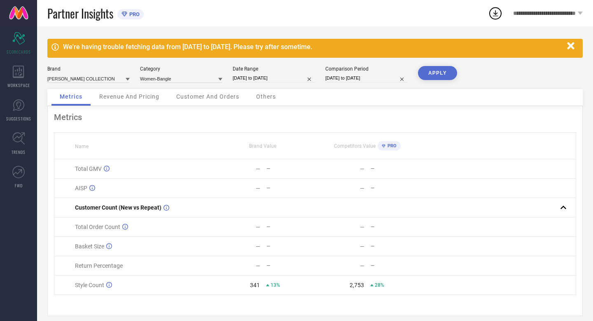 The width and height of the screenshot is (593, 321). What do you see at coordinates (263, 146) in the screenshot?
I see `span: Brand Value` at bounding box center [263, 146].